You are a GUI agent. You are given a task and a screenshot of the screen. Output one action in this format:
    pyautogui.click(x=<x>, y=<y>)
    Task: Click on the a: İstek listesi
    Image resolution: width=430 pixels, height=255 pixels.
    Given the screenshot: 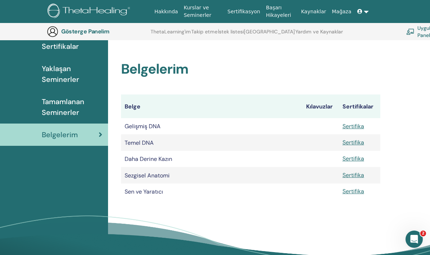 What is the action you would take?
    pyautogui.click(x=231, y=35)
    